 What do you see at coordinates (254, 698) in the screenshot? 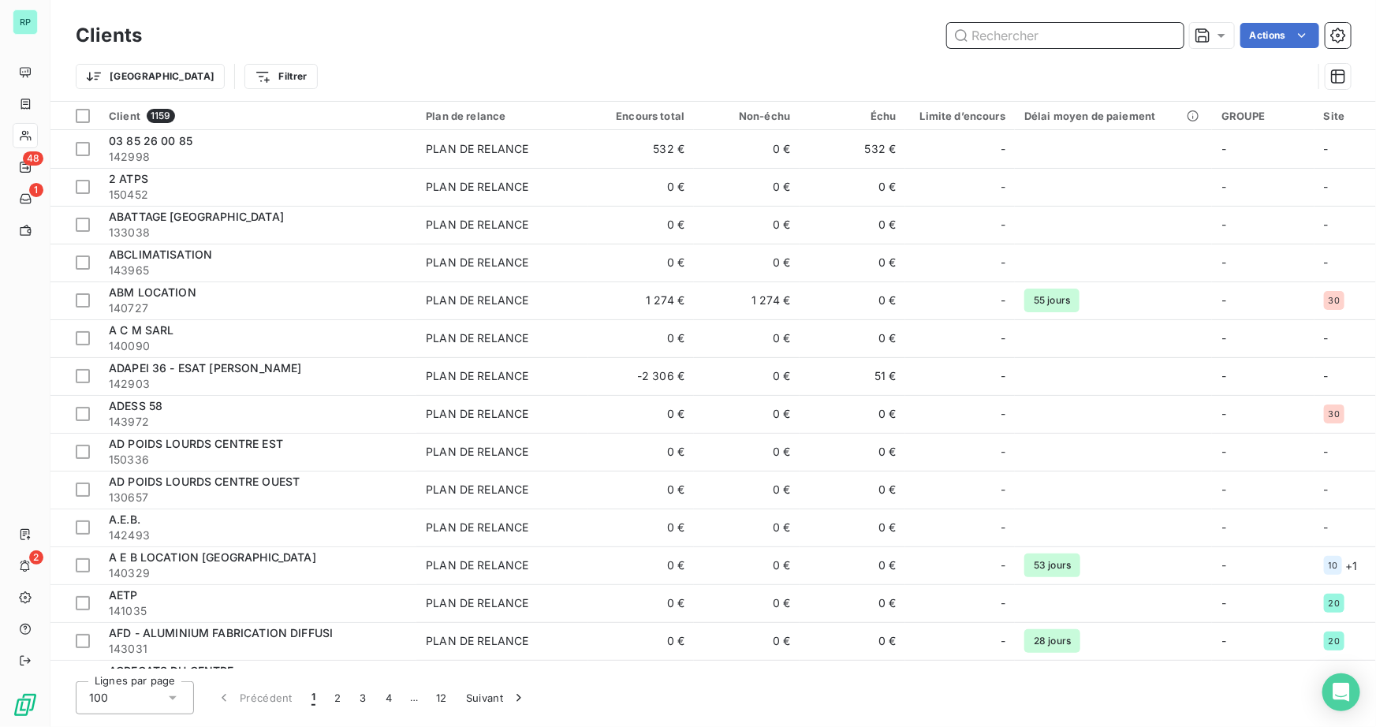
I see `button: Précédent` at bounding box center [254, 698].